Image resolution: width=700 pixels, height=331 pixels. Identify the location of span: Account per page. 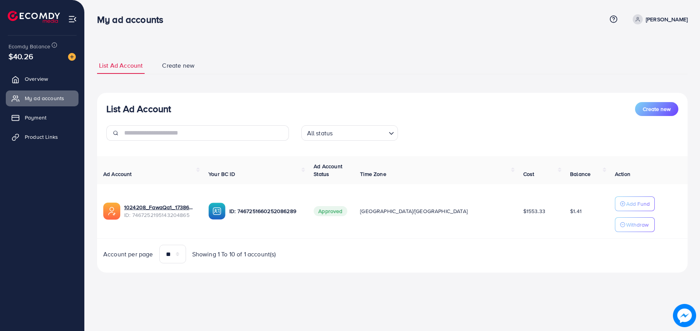
(128, 254).